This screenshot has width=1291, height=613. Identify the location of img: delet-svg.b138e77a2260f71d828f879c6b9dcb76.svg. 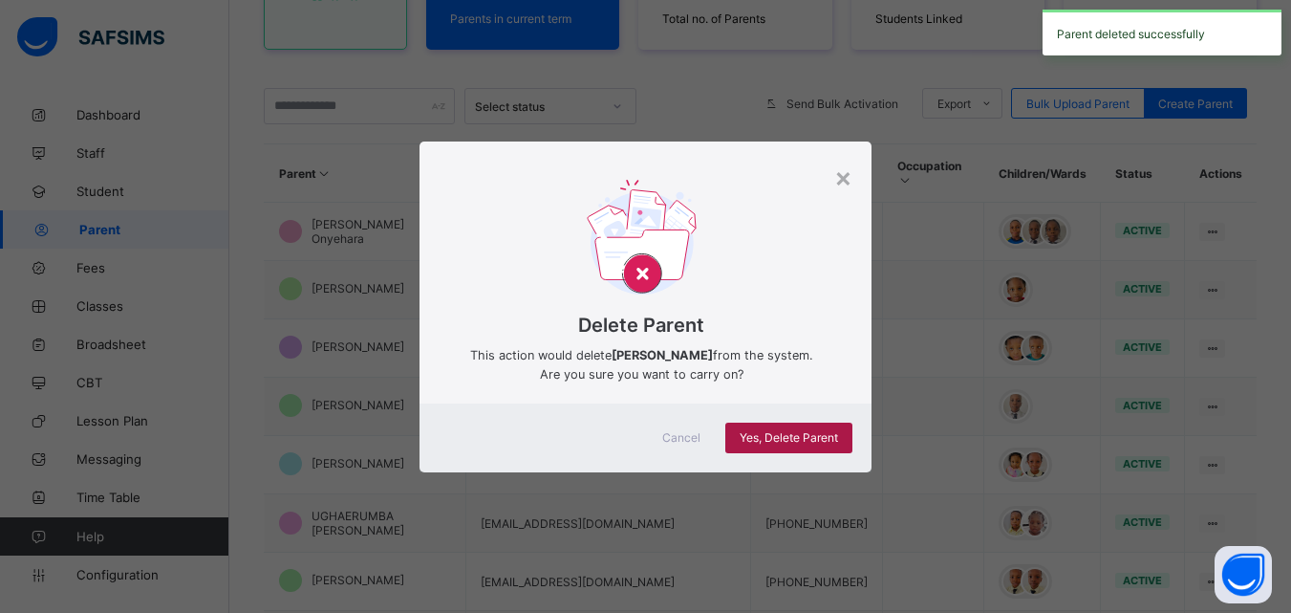
(641, 240).